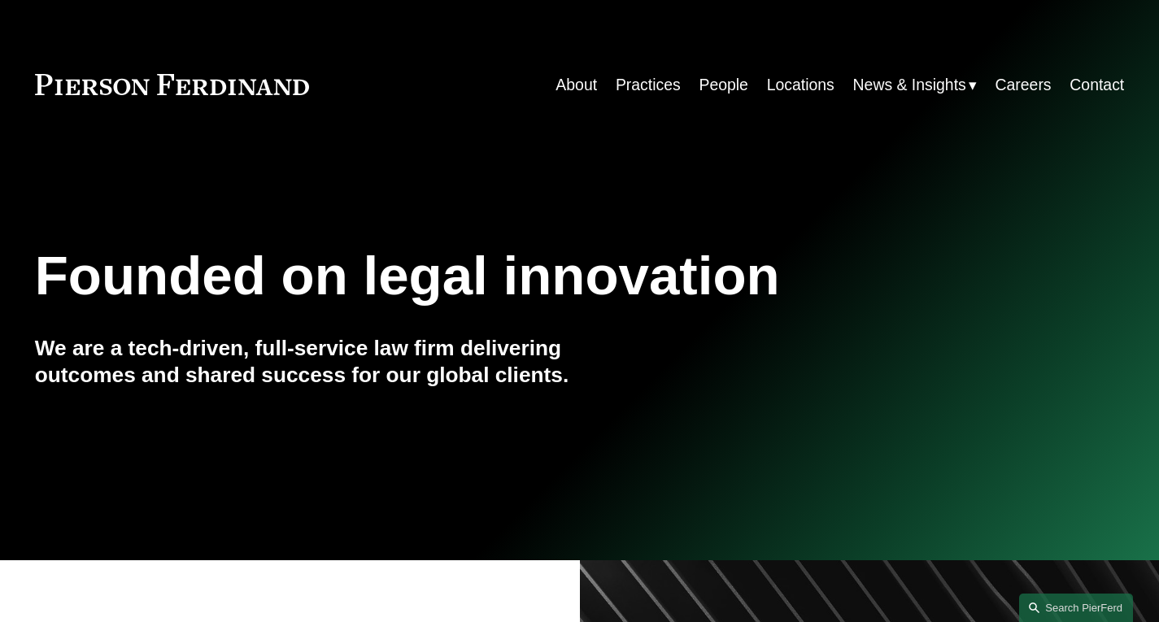 The image size is (1159, 622). What do you see at coordinates (723, 85) in the screenshot?
I see `a: People` at bounding box center [723, 85].